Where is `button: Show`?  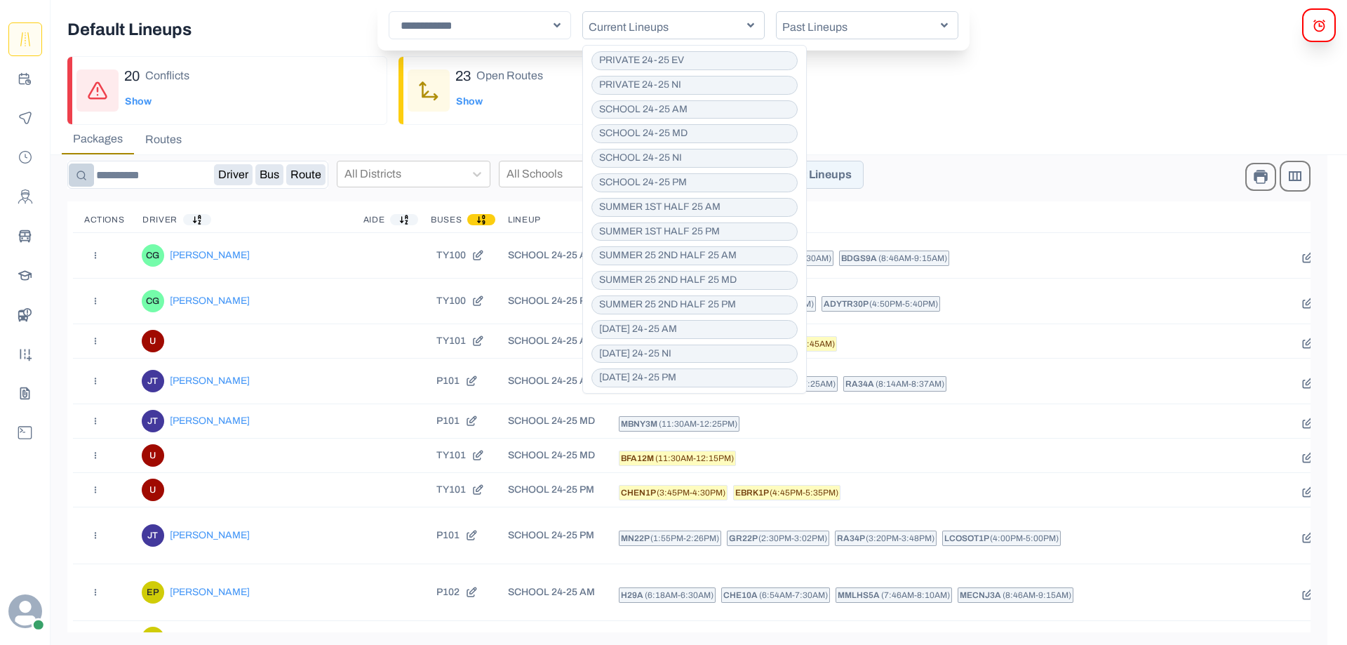 button: Show is located at coordinates (469, 102).